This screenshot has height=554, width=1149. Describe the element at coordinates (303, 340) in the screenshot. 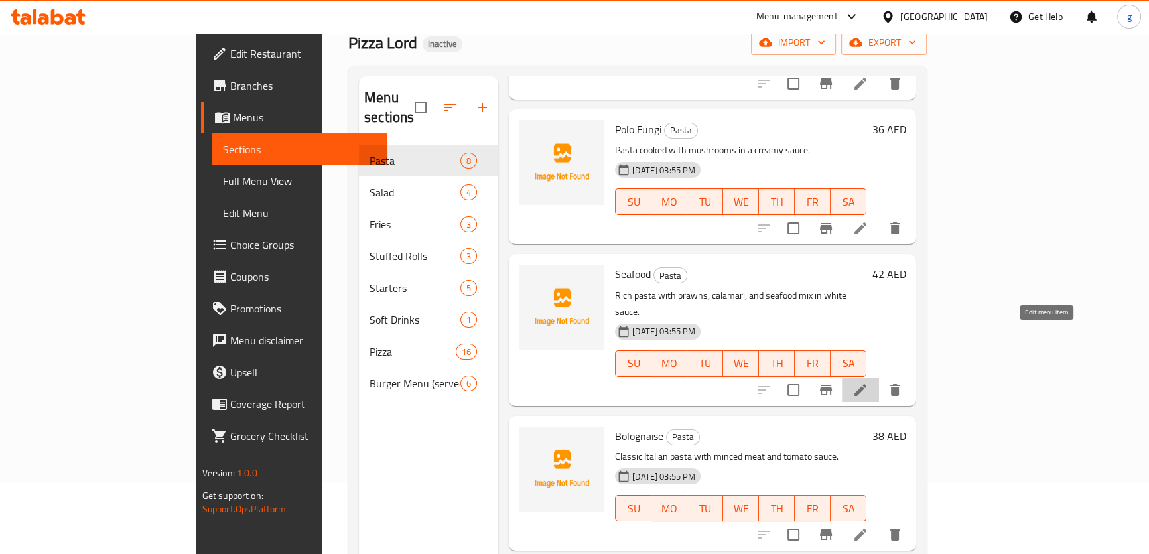

I see `span: Menu disclaimer` at that location.